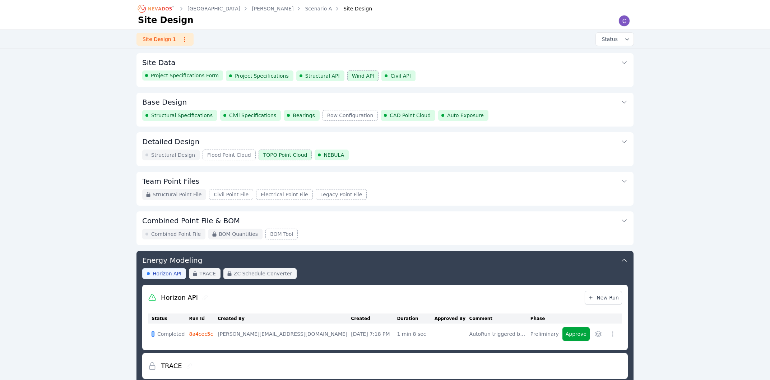 The width and height of the screenshot is (770, 380). What do you see at coordinates (231, 194) in the screenshot?
I see `span: Civil Point File` at bounding box center [231, 194].